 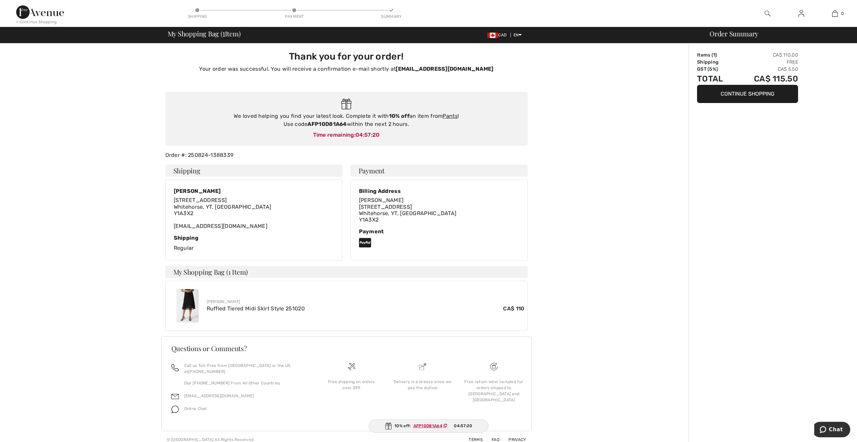 What do you see at coordinates (472, 440) in the screenshot?
I see `a: Terms` at bounding box center [472, 440].